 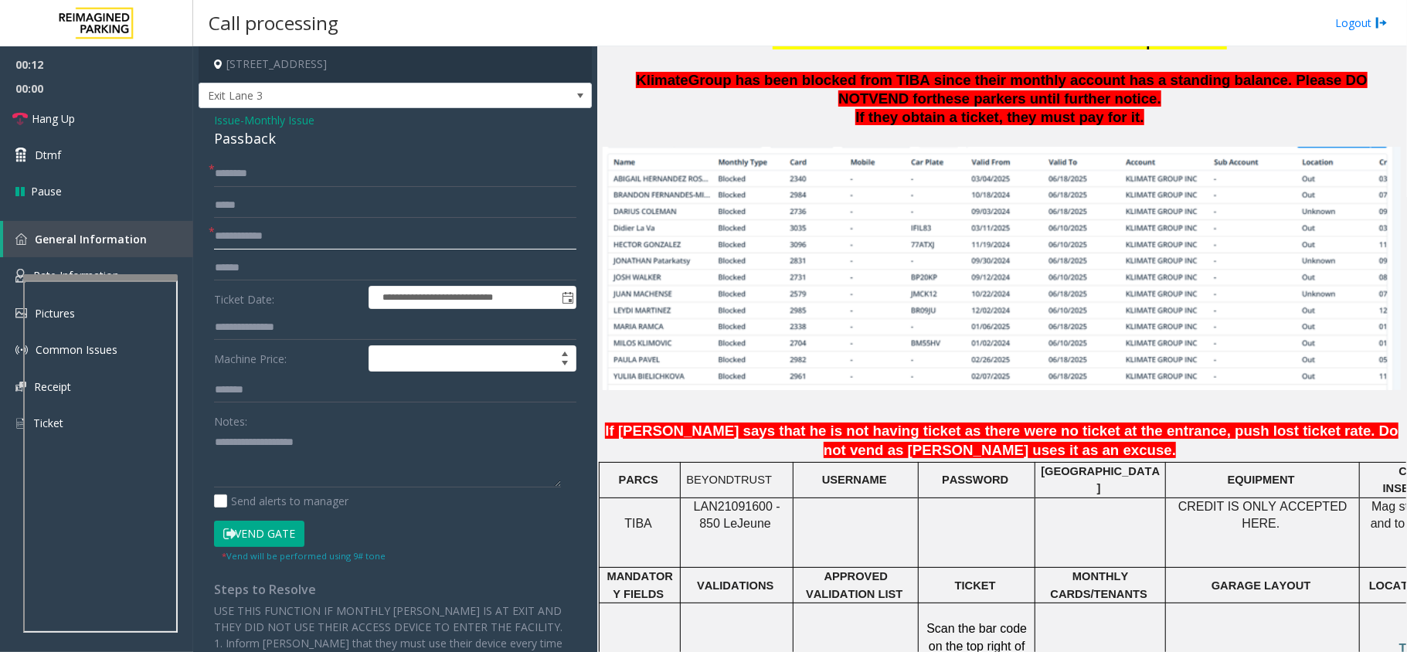 What do you see at coordinates (1382, 22) in the screenshot?
I see `img: logout` at bounding box center [1382, 22].